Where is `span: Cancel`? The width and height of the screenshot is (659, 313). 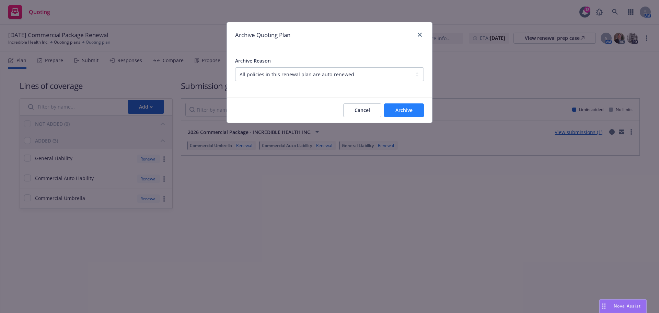
span: Cancel is located at coordinates (362, 110).